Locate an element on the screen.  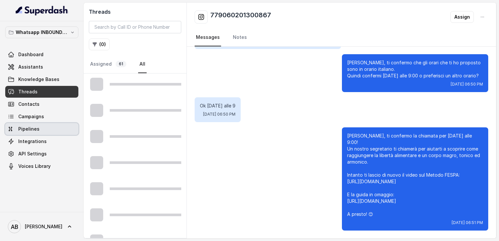
button: Assign is located at coordinates (462, 17).